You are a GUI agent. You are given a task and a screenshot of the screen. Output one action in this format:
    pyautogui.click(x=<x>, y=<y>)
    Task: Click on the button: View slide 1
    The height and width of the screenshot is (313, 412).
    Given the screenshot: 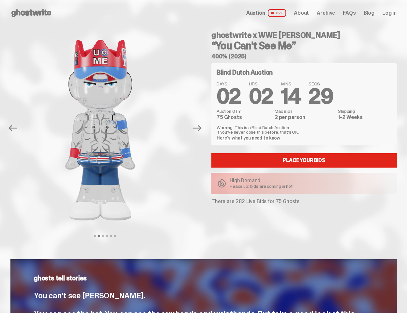 What is the action you would take?
    pyautogui.click(x=95, y=236)
    